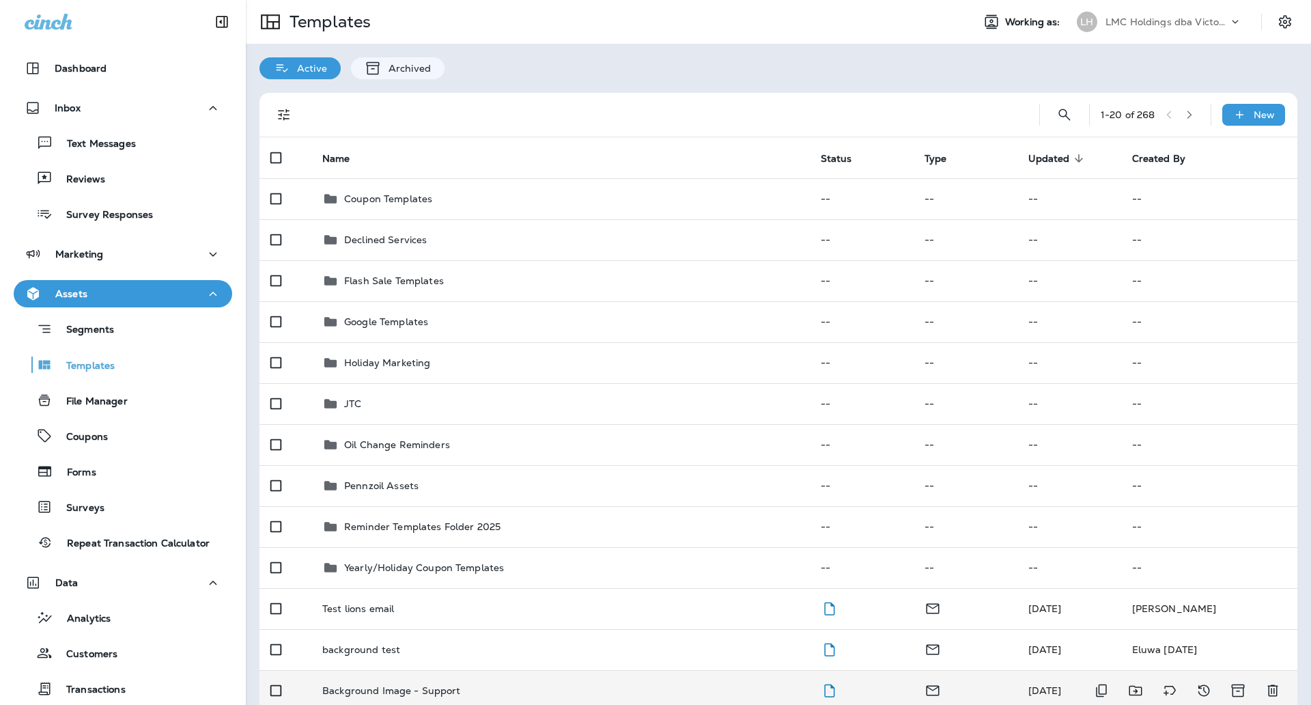 The height and width of the screenshot is (705, 1311). Describe the element at coordinates (1272, 690) in the screenshot. I see `button: Delete` at that location.